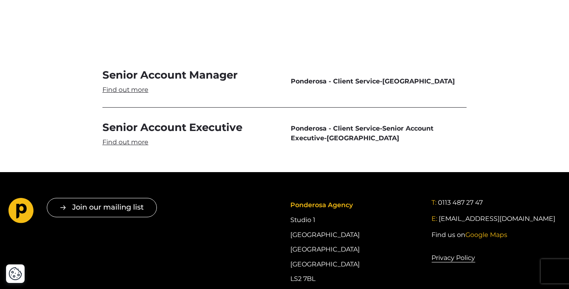 The image size is (569, 289). Describe the element at coordinates (434, 219) in the screenshot. I see `span: E:` at that location.